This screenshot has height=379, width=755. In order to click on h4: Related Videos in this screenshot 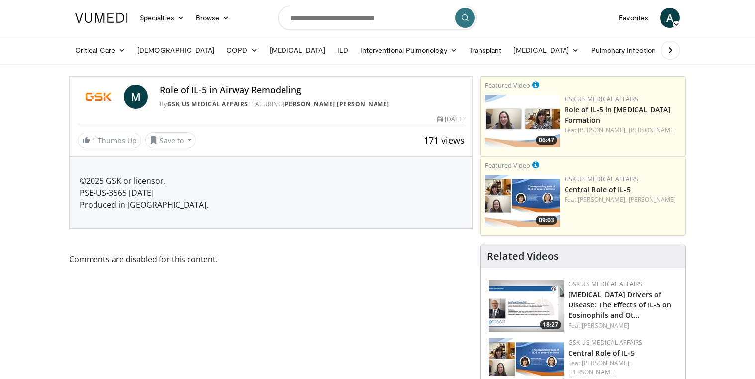, I will do `click(523, 257)`.